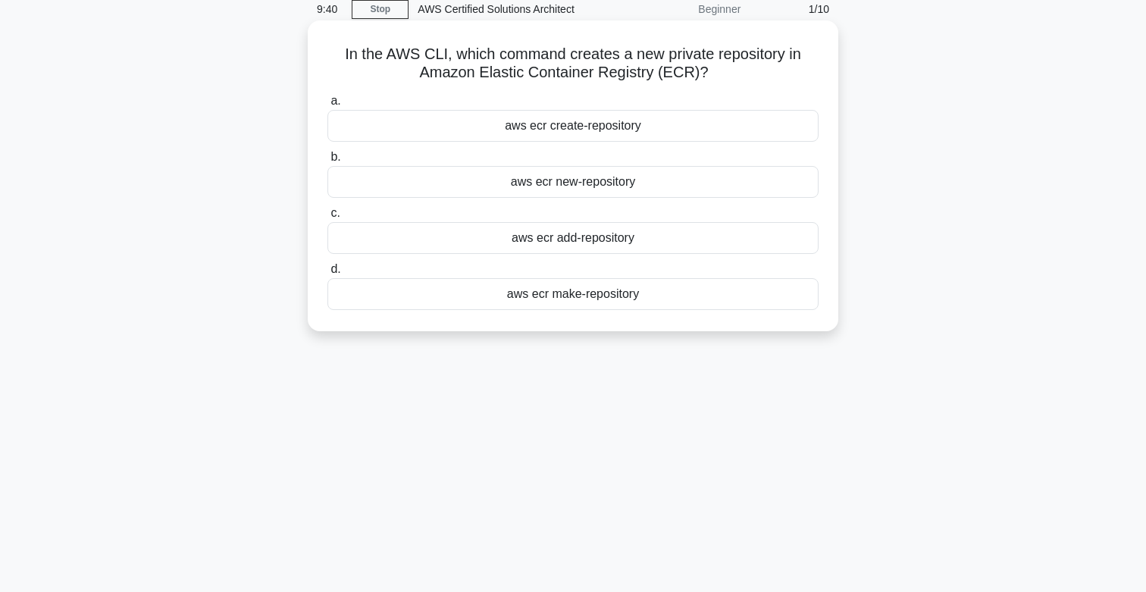 The width and height of the screenshot is (1146, 592). Describe the element at coordinates (335, 212) in the screenshot. I see `span: c.` at that location.